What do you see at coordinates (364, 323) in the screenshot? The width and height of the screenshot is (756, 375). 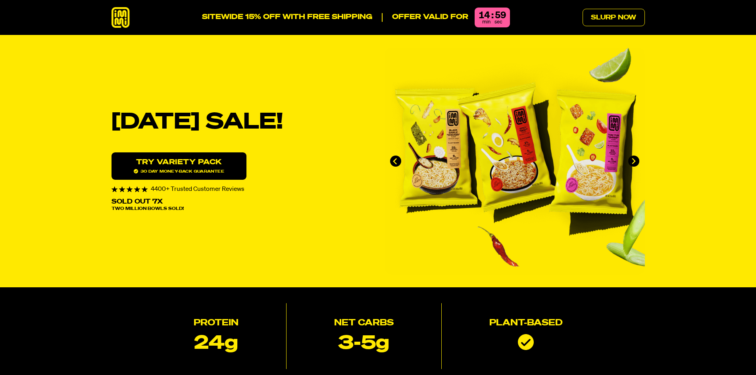 I see `h2: Net Carbs` at bounding box center [364, 323].